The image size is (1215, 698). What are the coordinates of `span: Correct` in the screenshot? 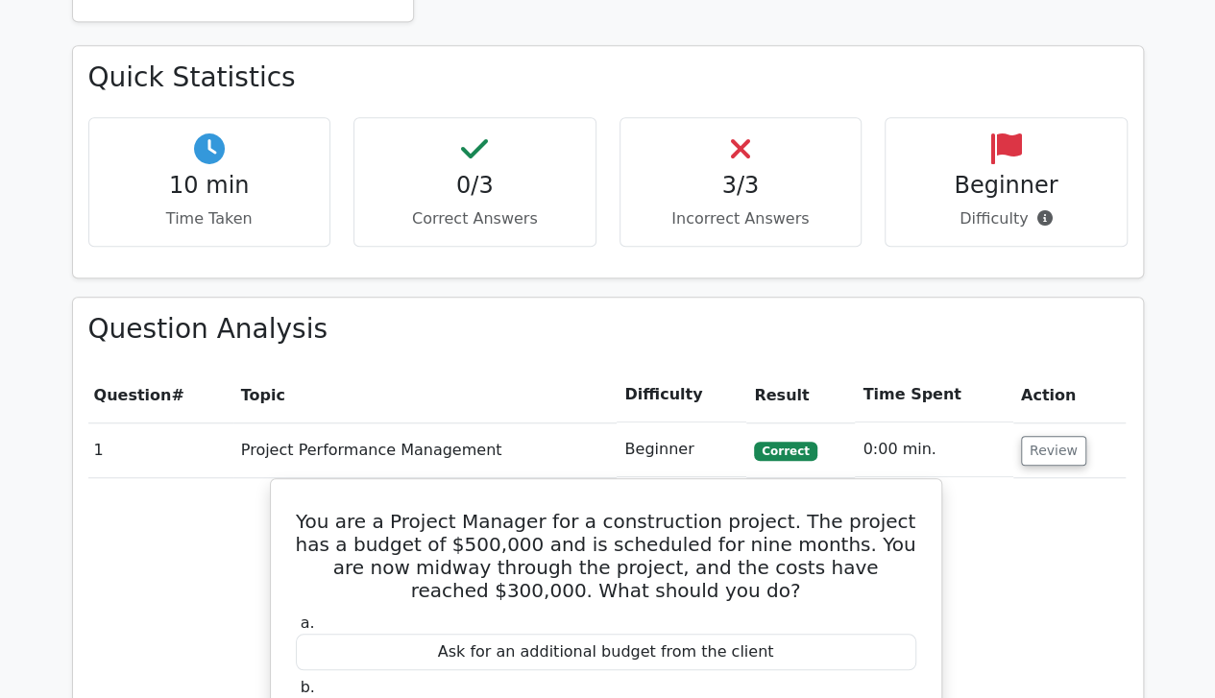 It's located at (784, 451).